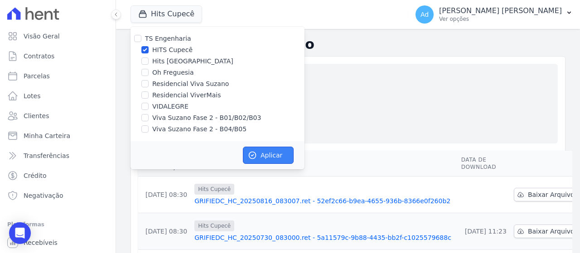 The image size is (580, 253). What do you see at coordinates (170, 106) in the screenshot?
I see `label: VIDALEGRE` at bounding box center [170, 106].